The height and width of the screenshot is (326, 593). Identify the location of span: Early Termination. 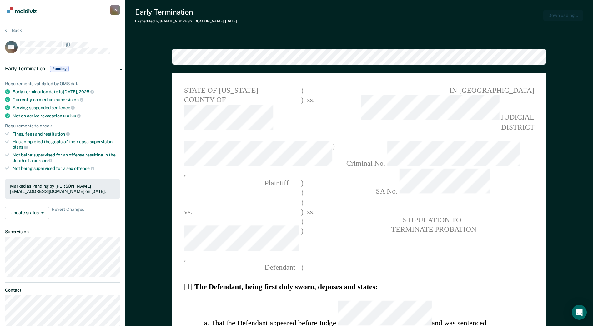
(25, 69).